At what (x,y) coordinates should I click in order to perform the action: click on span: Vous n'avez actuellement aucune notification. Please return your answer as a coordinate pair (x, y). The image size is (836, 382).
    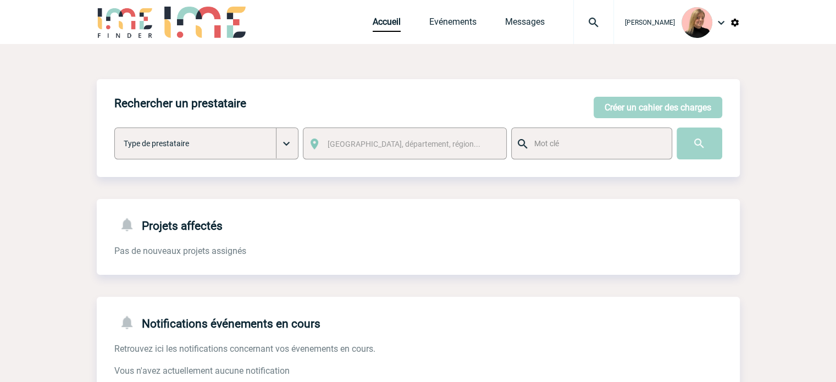
    Looking at the image, I should click on (202, 370).